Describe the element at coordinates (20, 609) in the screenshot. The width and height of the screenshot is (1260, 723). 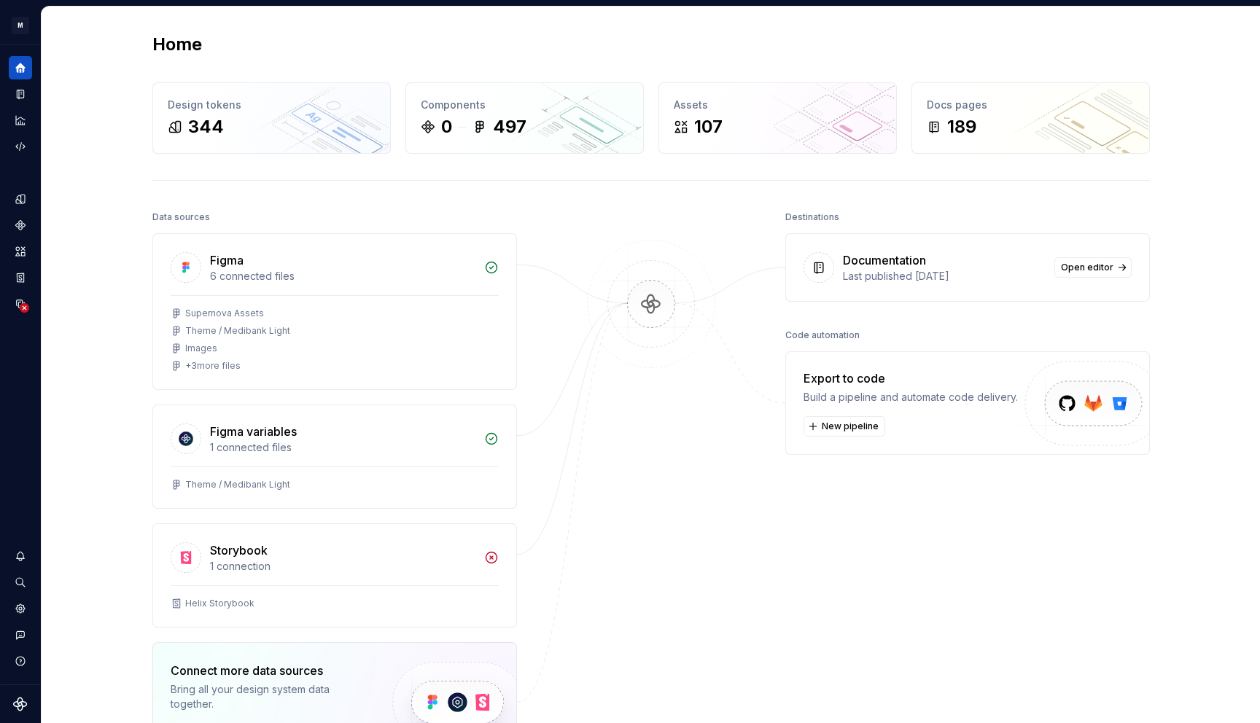
I see `div: Settings` at that location.